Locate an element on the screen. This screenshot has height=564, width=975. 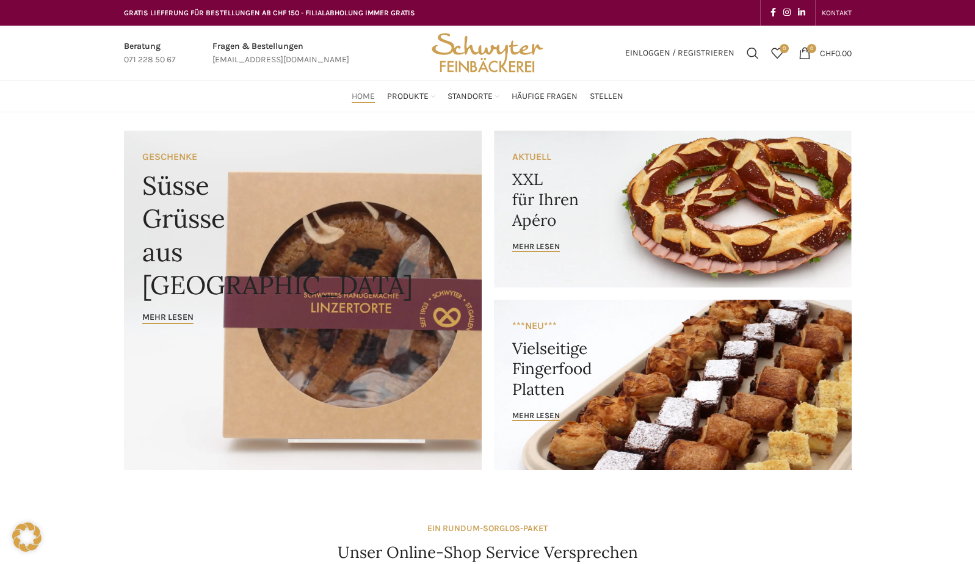
bdi: 0.00 is located at coordinates (836, 53).